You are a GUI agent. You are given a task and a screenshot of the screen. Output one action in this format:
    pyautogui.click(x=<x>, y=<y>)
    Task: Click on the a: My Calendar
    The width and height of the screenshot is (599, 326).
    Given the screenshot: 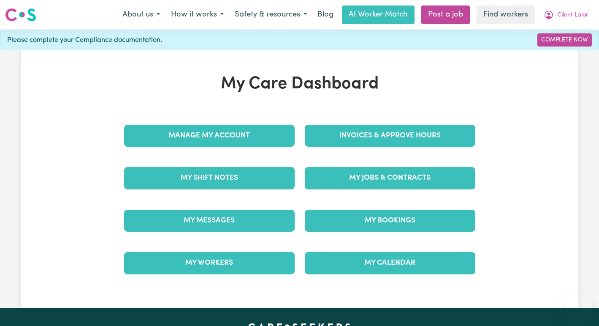 What is the action you would take?
    pyautogui.click(x=390, y=263)
    